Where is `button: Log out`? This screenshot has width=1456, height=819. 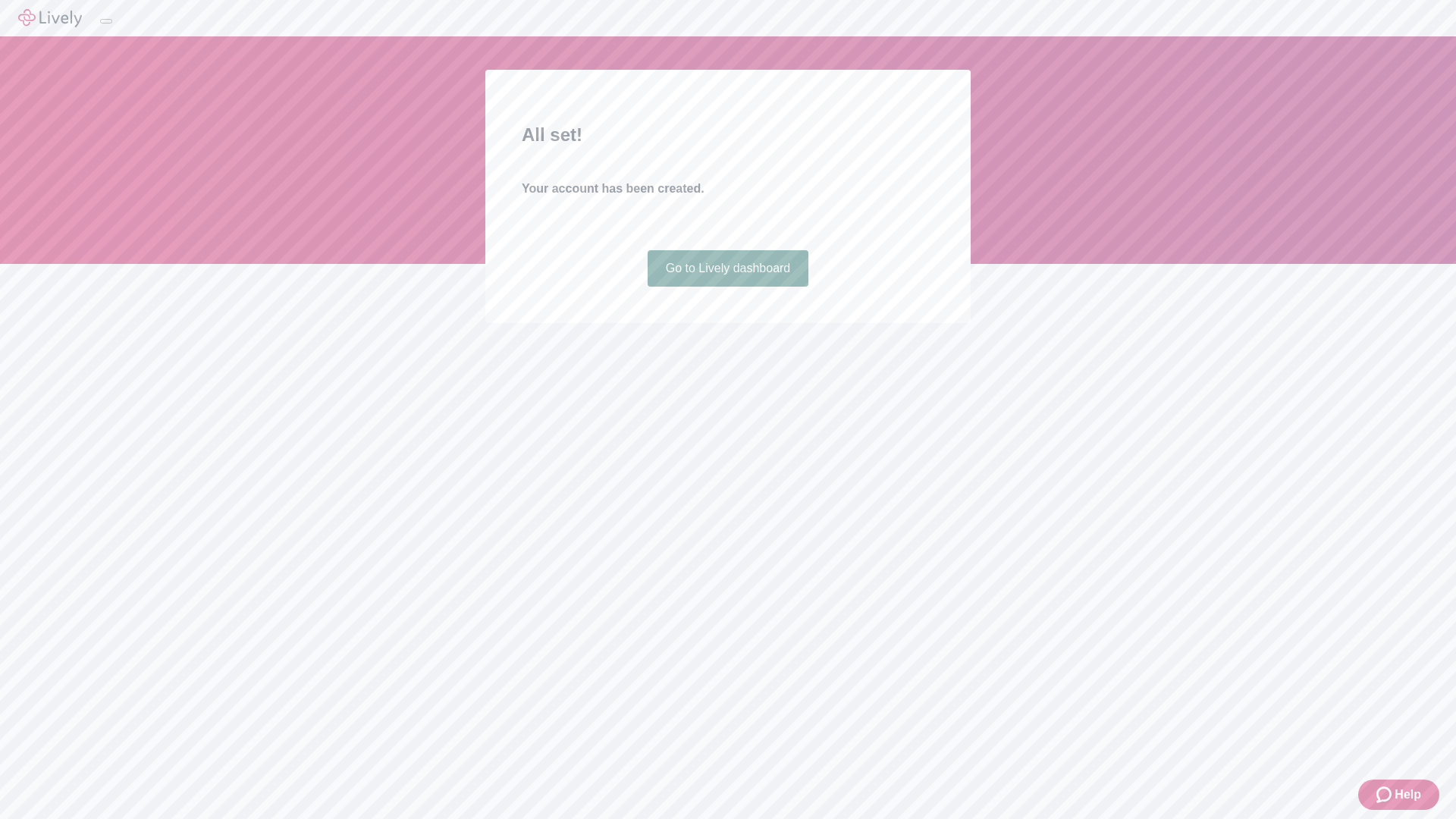 button: Log out is located at coordinates (106, 21).